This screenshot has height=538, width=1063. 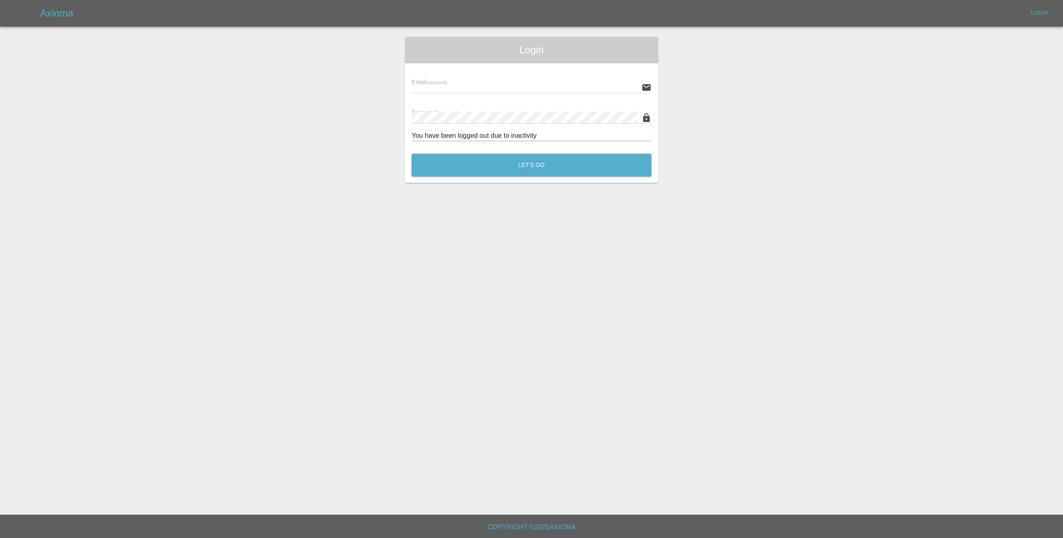 What do you see at coordinates (531, 136) in the screenshot?
I see `div: You have been logged out due to inactivity` at bounding box center [531, 136].